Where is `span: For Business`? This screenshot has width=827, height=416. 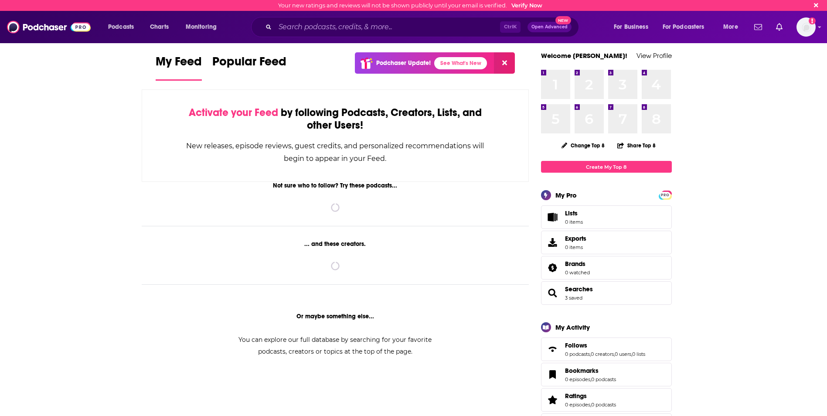
span: For Business is located at coordinates (631, 27).